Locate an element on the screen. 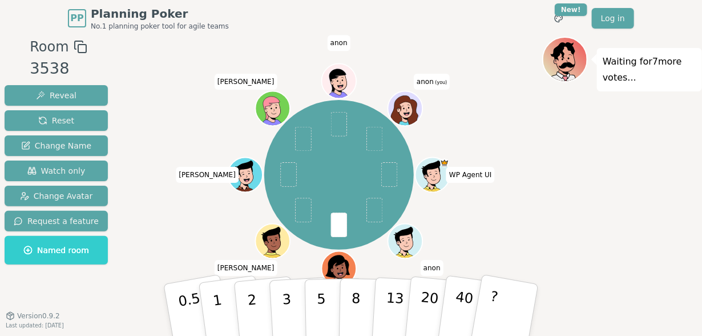  a: PPPlanning PokerNo.1 planning poker tool for agile teams is located at coordinates (148, 18).